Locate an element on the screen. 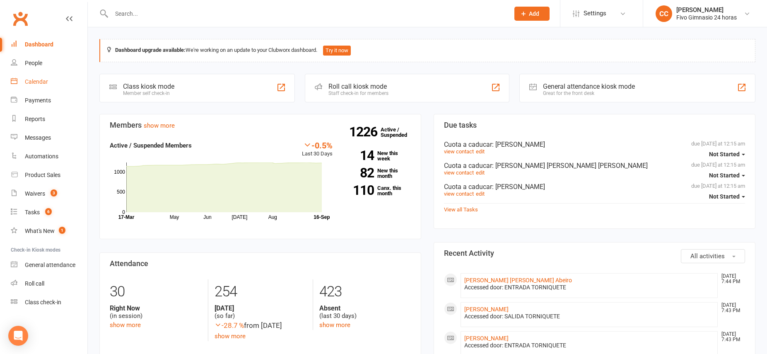 This screenshot has height=354, width=767. div: (in session) is located at coordinates (156, 312).